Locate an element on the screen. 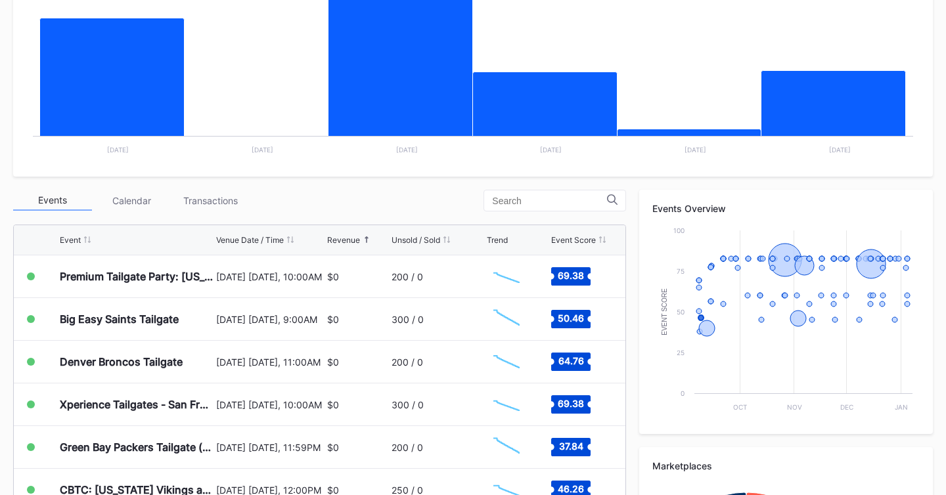  div: Calendar is located at coordinates (131, 200).